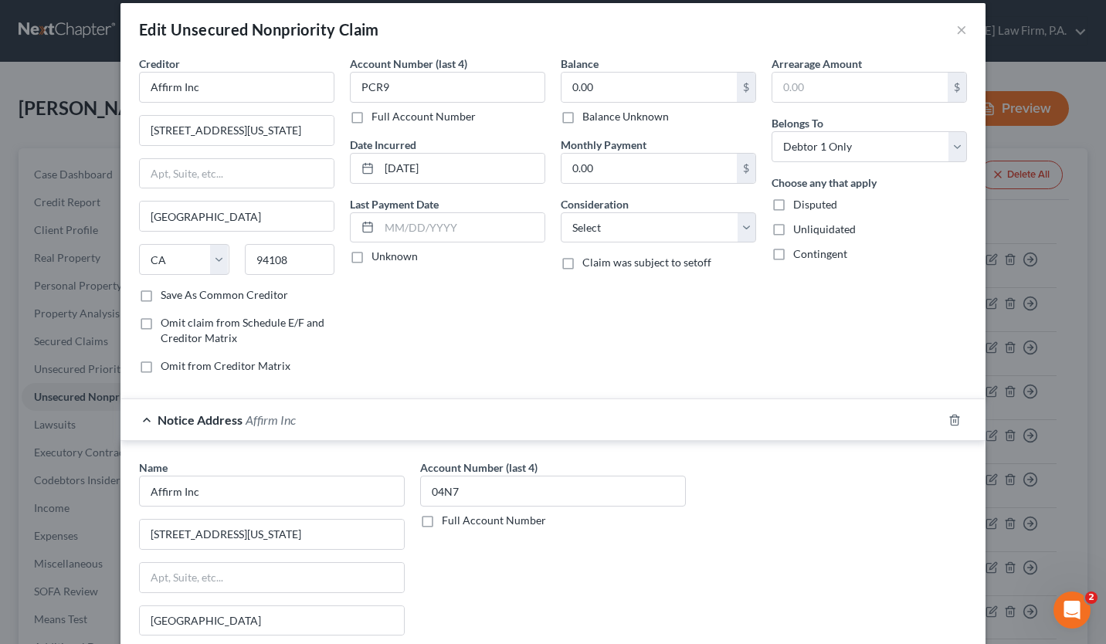  I want to click on span: Claim was subject to setoff, so click(647, 262).